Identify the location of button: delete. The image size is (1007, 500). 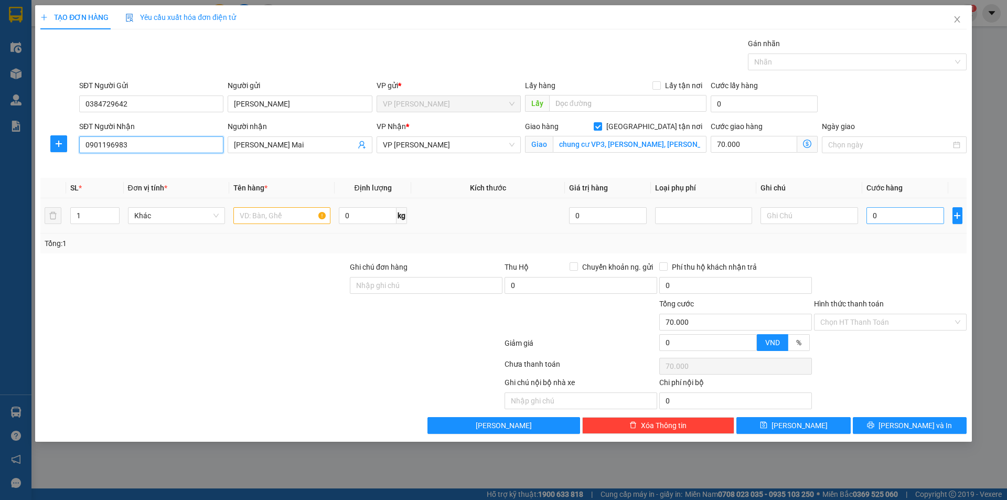
(53, 216).